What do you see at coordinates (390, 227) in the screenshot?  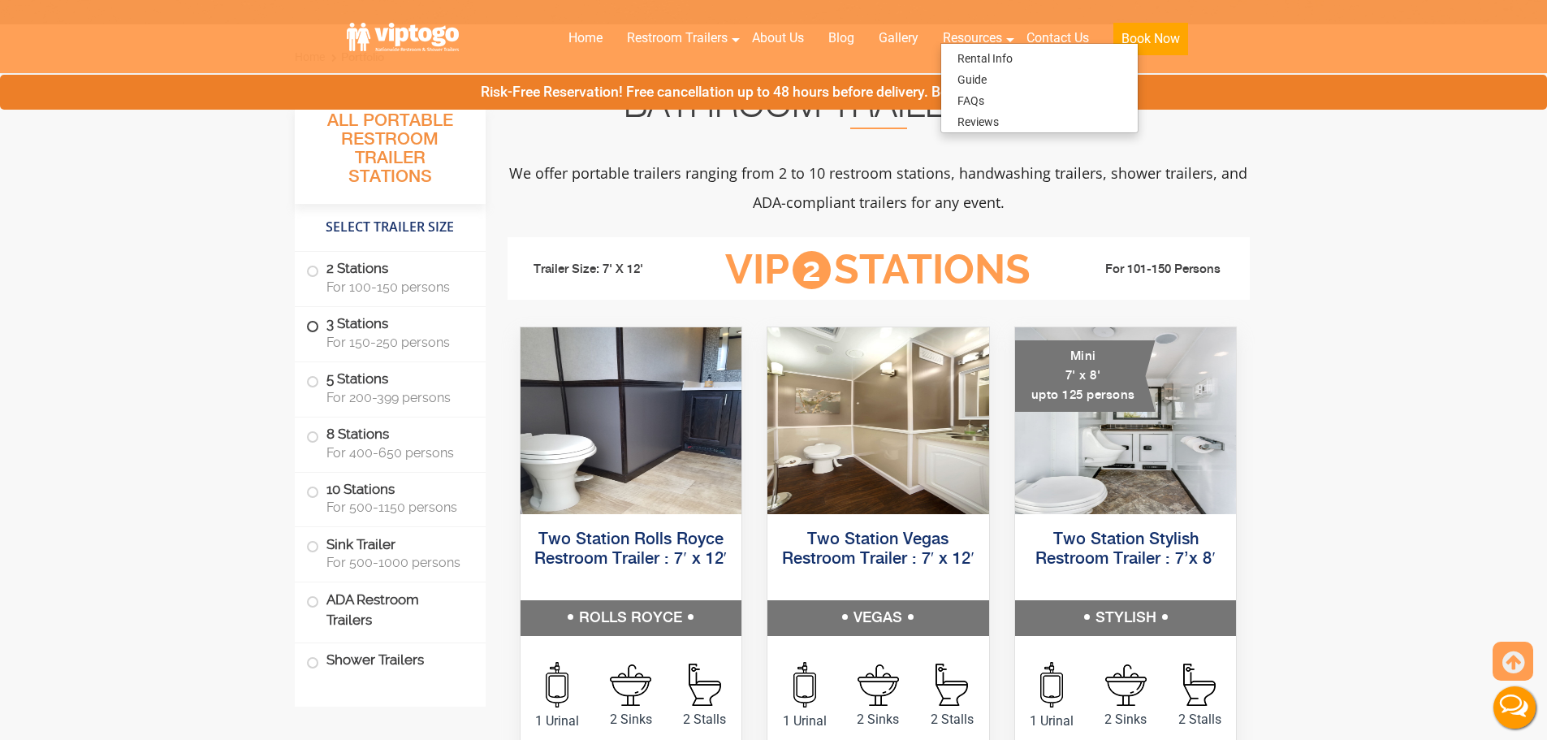 I see `h4: Select Trailer Size` at bounding box center [390, 227].